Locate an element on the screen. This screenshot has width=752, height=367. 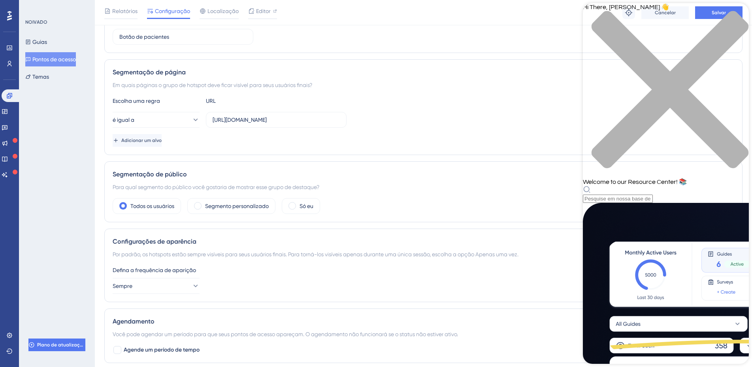
input: Digite o nome do seu grupo de hotspot aqui is located at coordinates (183, 37).